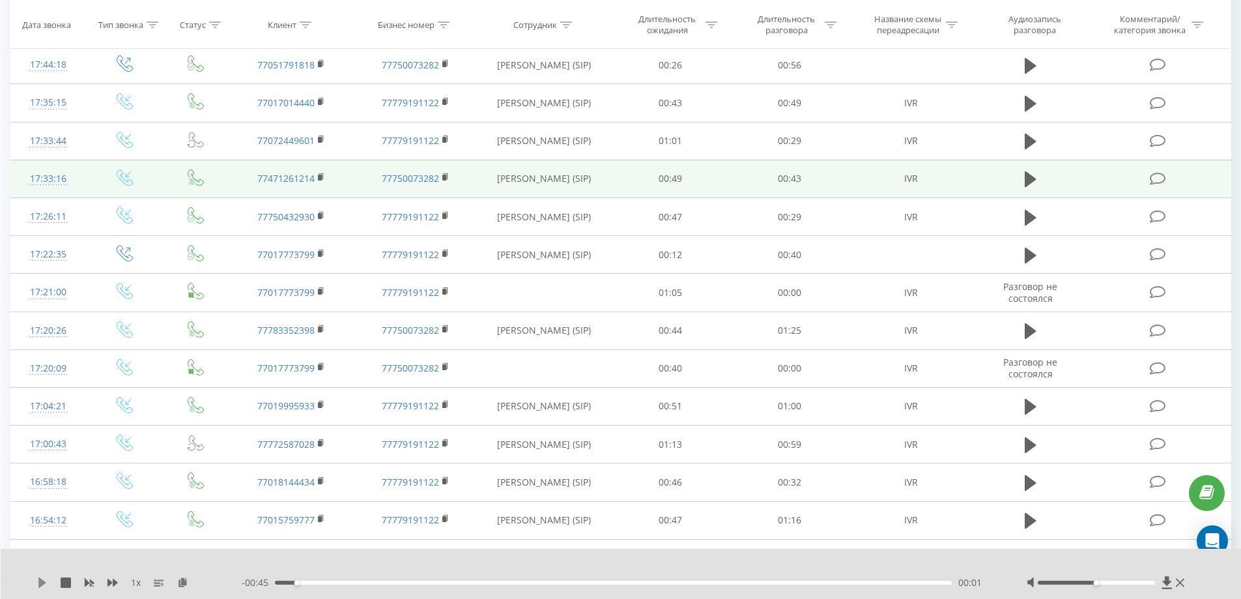  Describe the element at coordinates (667, 25) in the screenshot. I see `div: Длительность ожидания` at that location.